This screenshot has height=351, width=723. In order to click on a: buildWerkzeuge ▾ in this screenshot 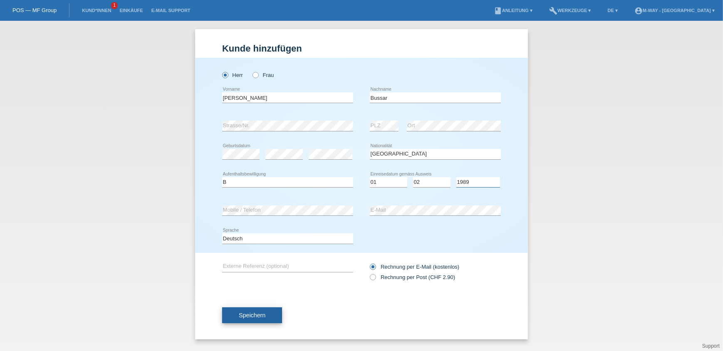, I will do `click(570, 10)`.